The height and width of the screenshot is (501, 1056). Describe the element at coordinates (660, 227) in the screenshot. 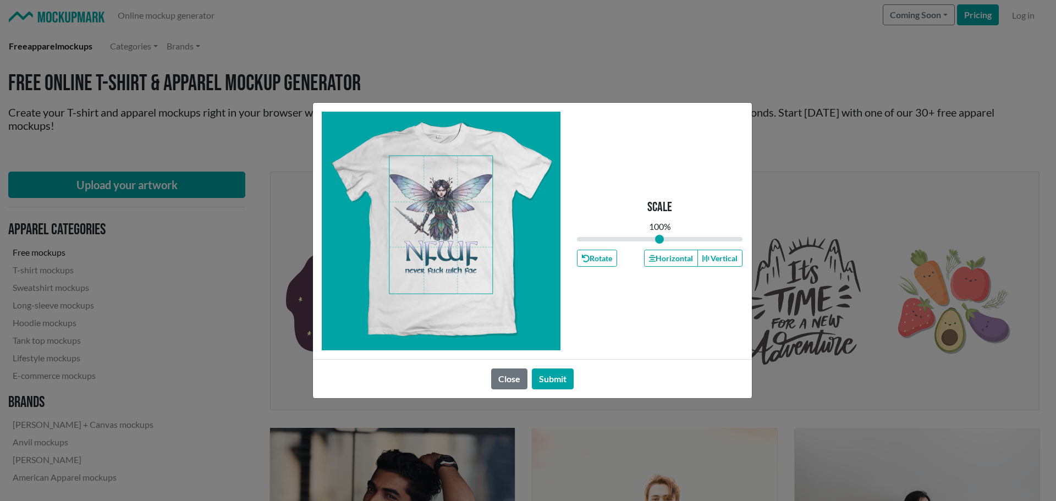

I see `div: 100 %` at that location.